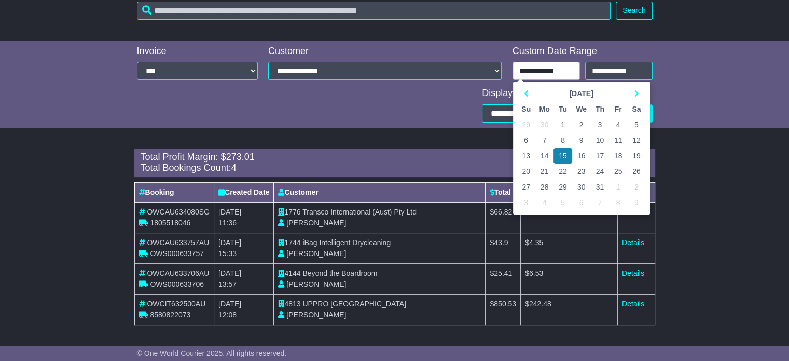 The image size is (789, 361). I want to click on span: 1776, so click(292, 212).